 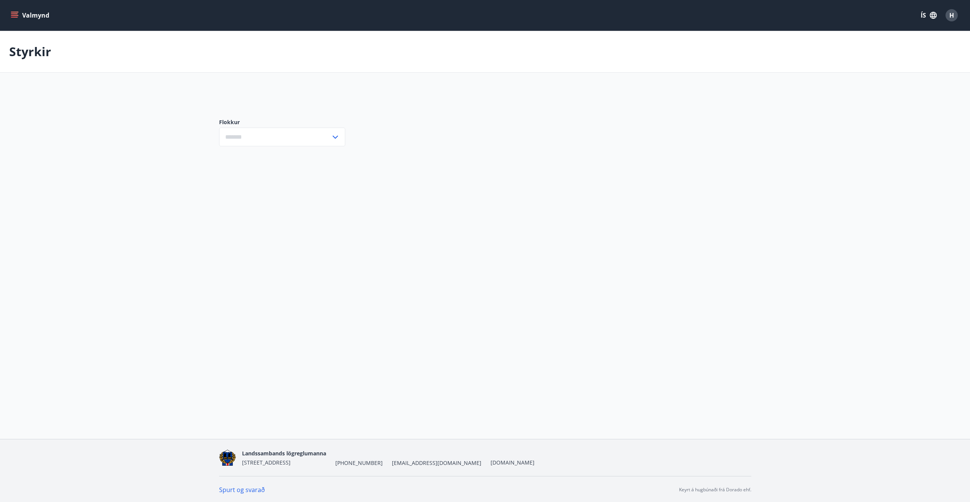 I want to click on p: Keyrt á hugbúnaði frá Dorado ehf., so click(x=715, y=490).